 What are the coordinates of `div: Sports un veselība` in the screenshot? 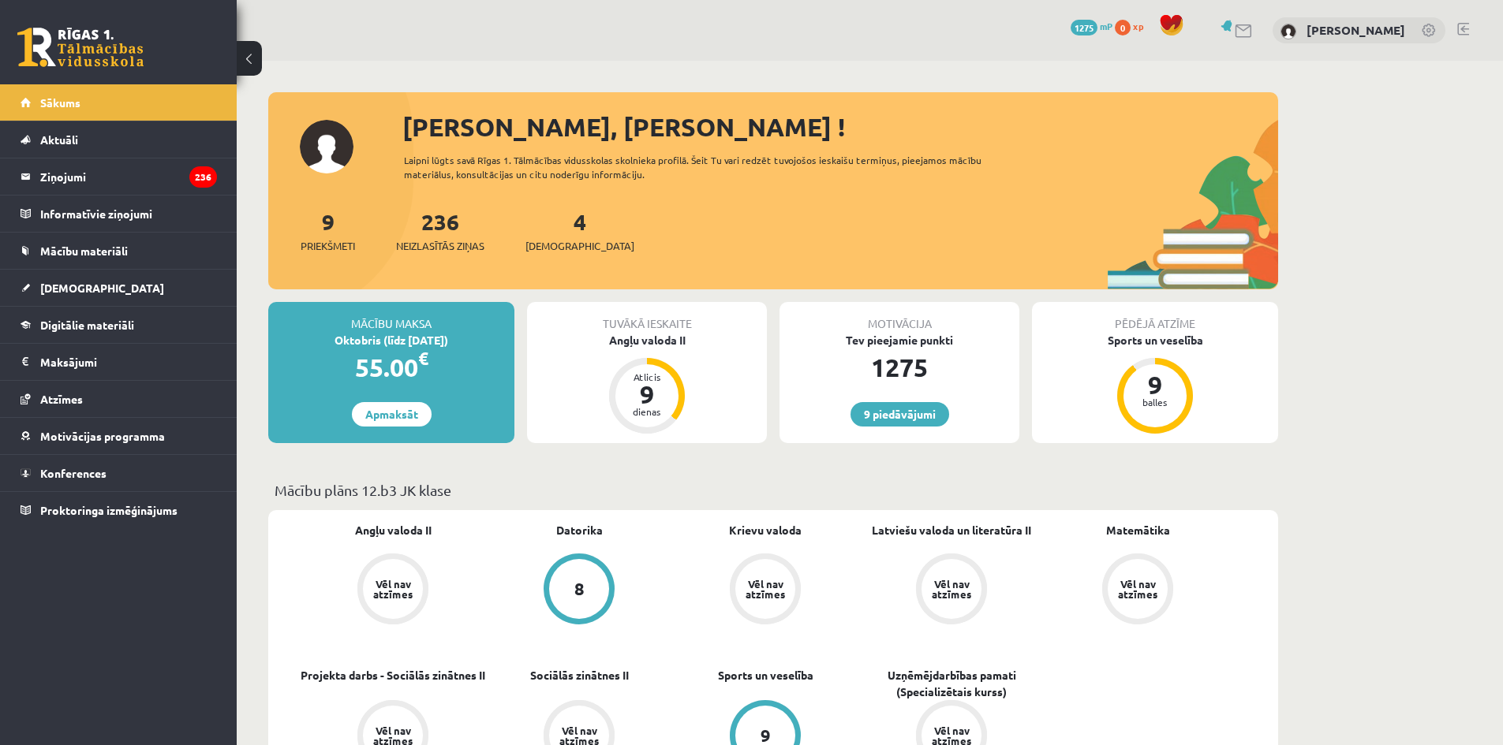 It's located at (1155, 340).